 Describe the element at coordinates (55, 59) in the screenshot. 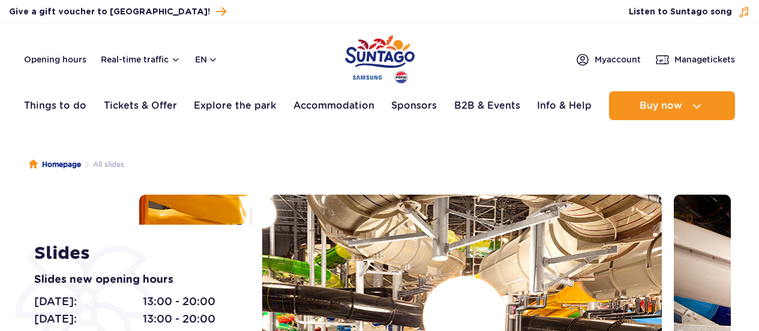

I see `a: Opening hours` at that location.